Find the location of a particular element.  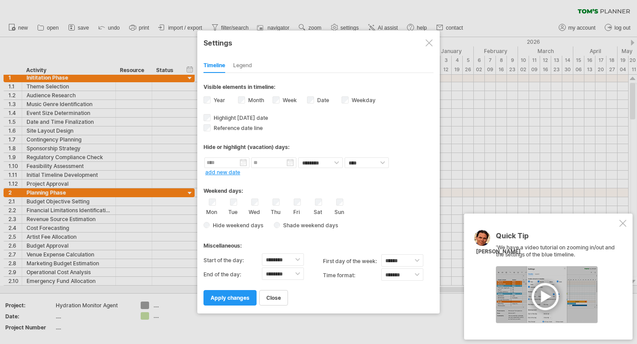

span: Reference date line is located at coordinates (237, 128).